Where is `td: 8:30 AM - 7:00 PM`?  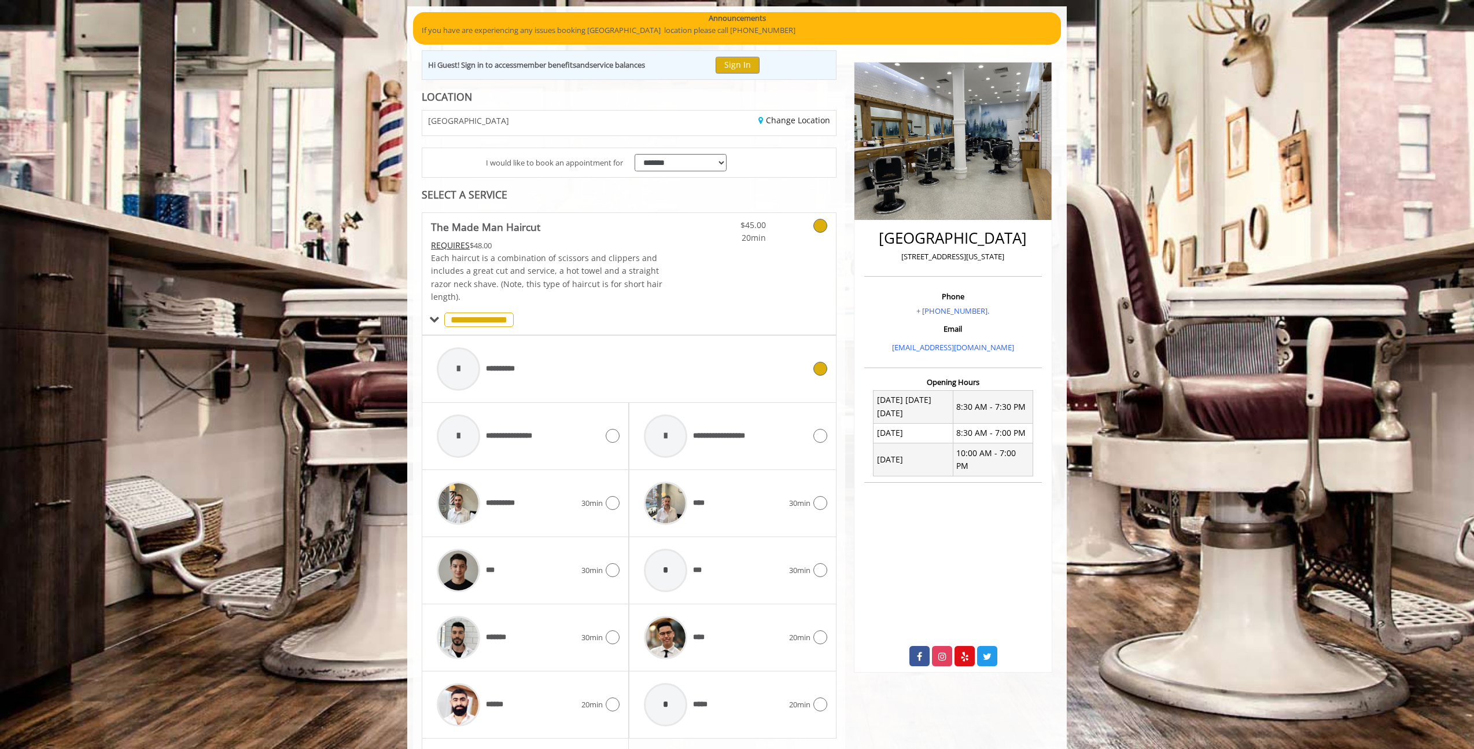 td: 8:30 AM - 7:00 PM is located at coordinates (993, 433).